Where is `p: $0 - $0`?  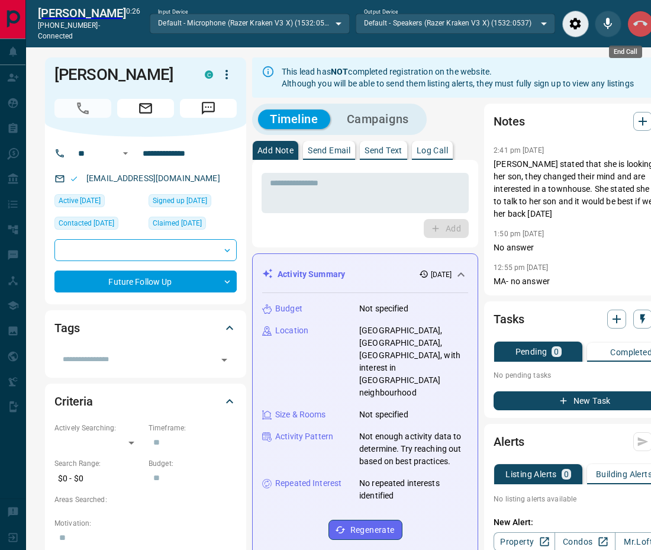
p: $0 - $0 is located at coordinates (98, 478).